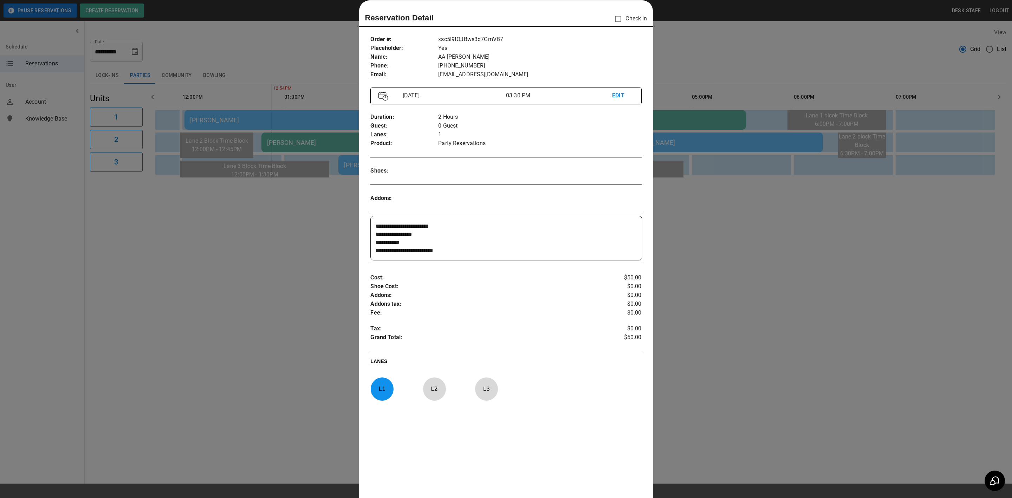  Describe the element at coordinates (559, 96) in the screenshot. I see `p: 03:30 PM` at that location.